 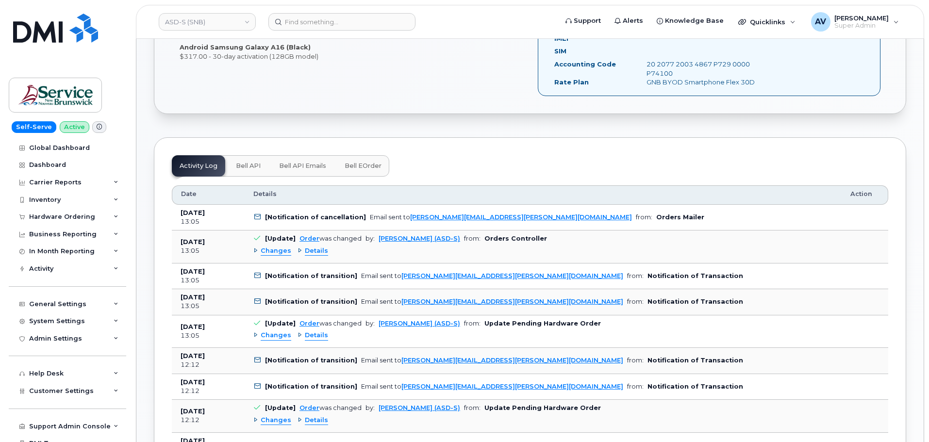 I want to click on span: Super Admin, so click(x=862, y=26).